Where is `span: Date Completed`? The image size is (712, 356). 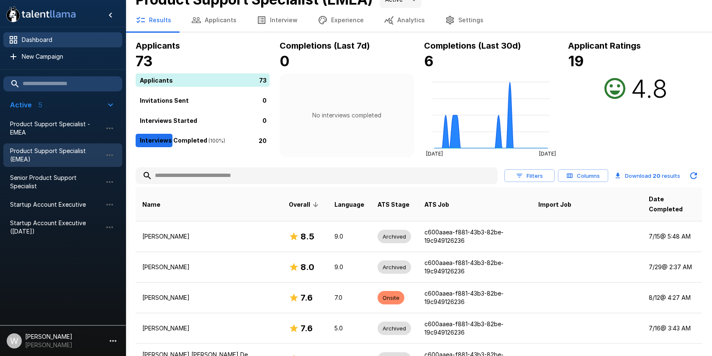 span: Date Completed is located at coordinates (672, 204).